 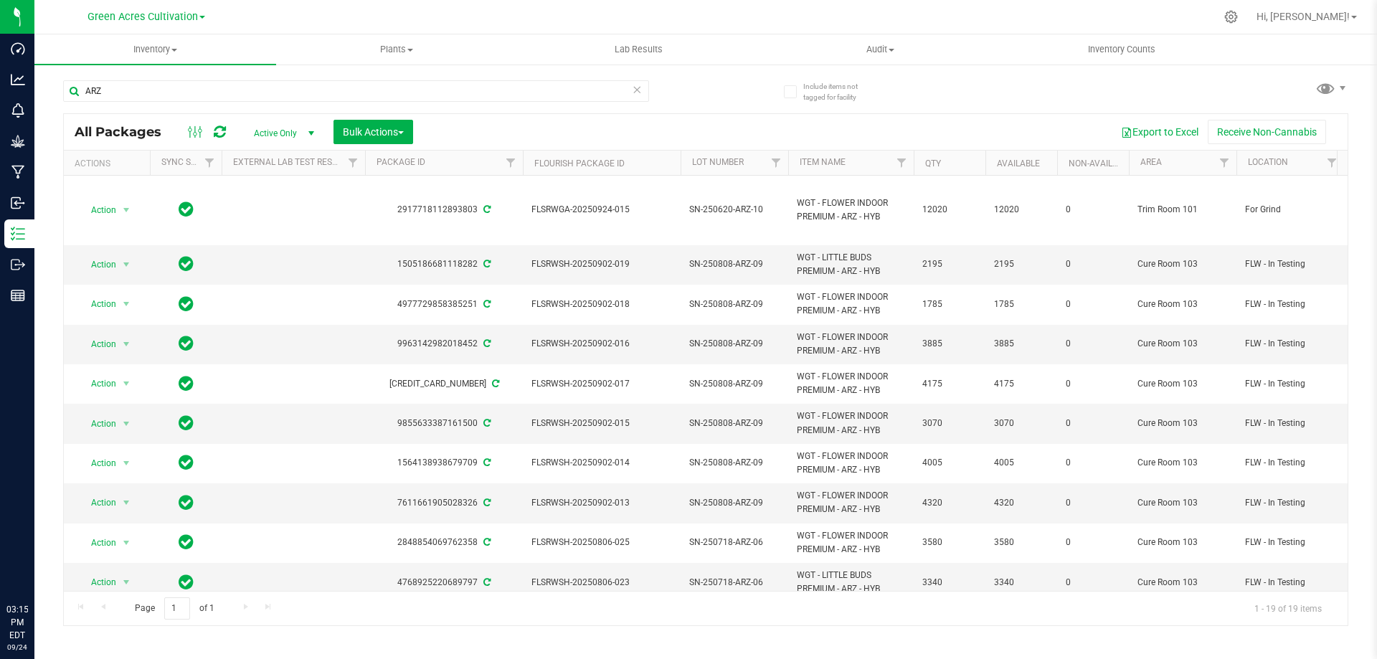 I want to click on span: Green Acres Cultivation, so click(x=143, y=16).